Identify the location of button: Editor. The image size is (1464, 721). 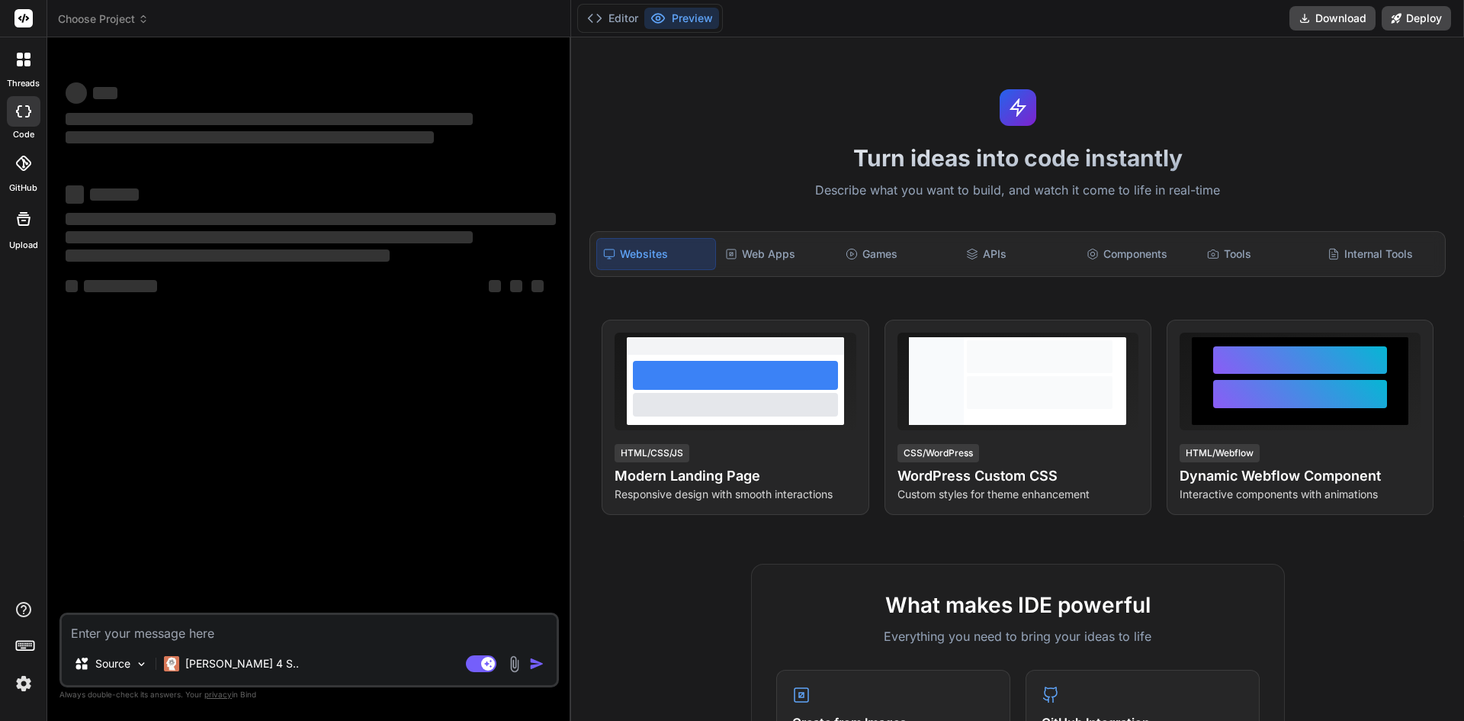
(612, 18).